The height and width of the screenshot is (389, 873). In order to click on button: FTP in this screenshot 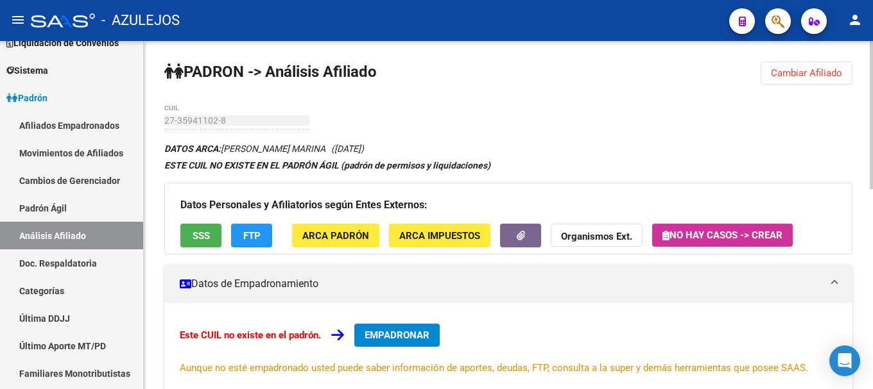, I will do `click(251, 235)`.